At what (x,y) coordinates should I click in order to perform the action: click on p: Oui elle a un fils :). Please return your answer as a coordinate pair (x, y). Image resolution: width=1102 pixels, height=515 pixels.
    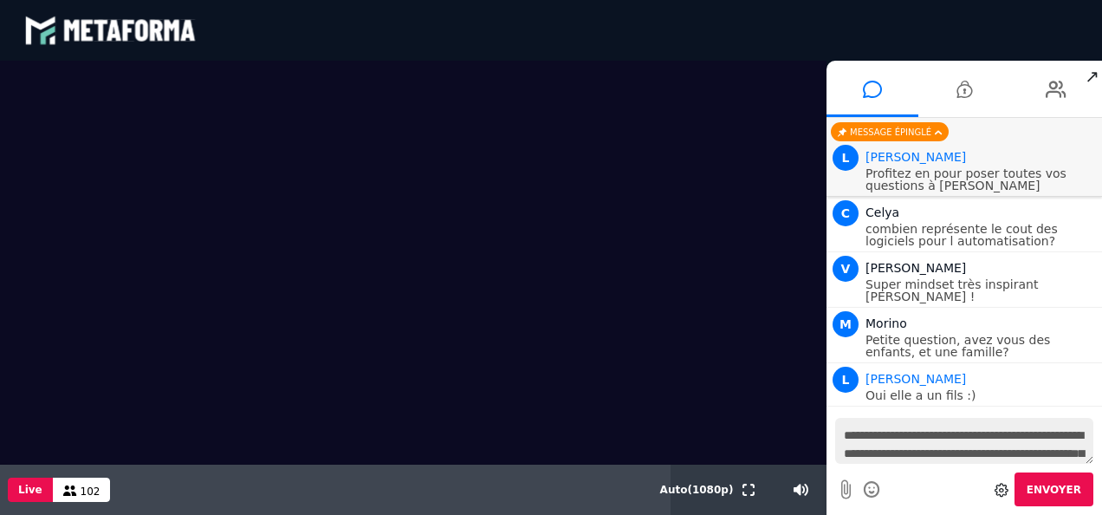
    Looking at the image, I should click on (982, 395).